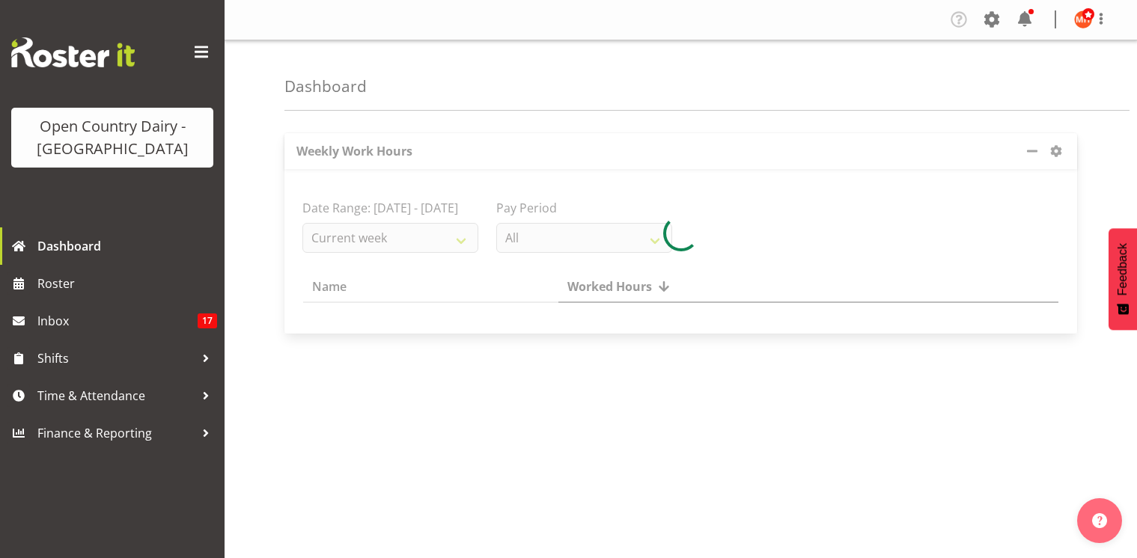  I want to click on img: help-xxl-2.png, so click(1099, 521).